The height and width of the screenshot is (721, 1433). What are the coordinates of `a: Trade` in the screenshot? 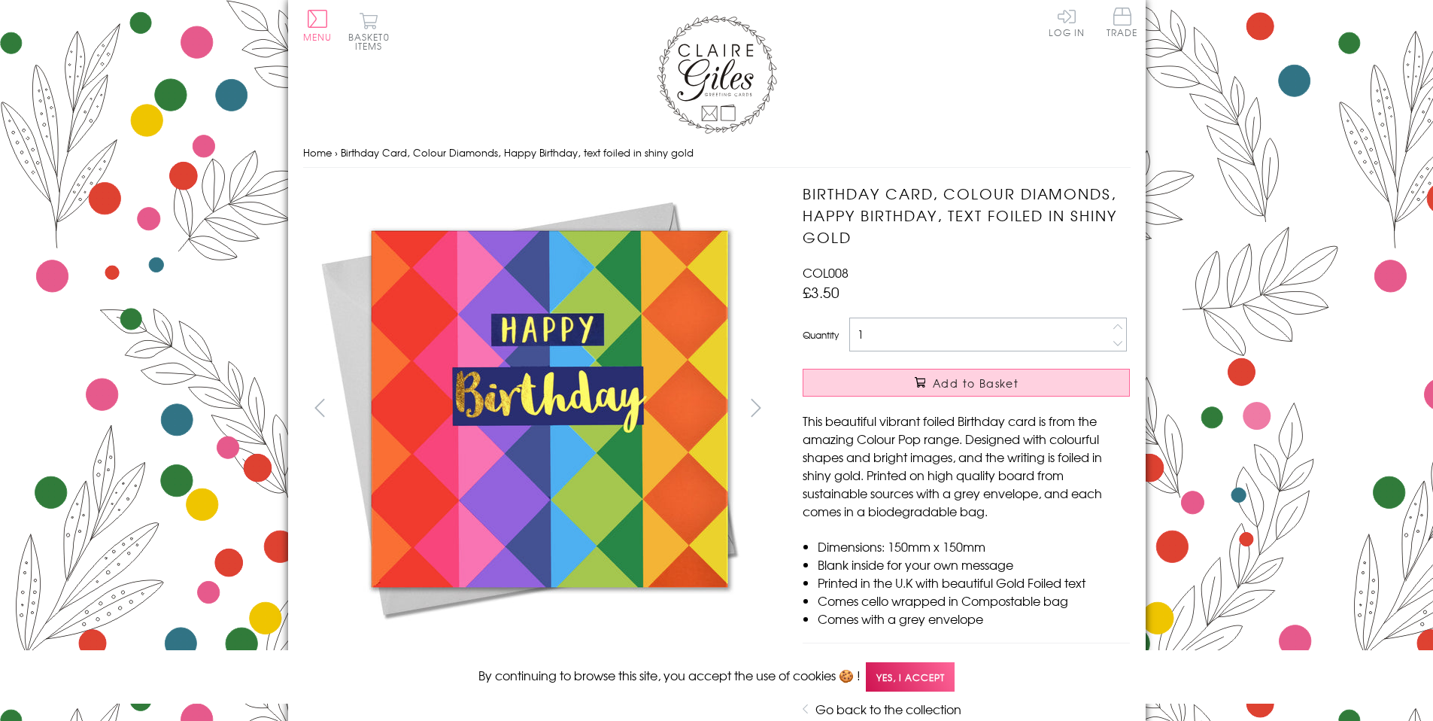 It's located at (1123, 23).